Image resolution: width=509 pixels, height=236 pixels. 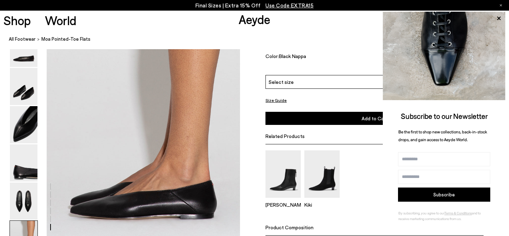 I want to click on span: Navigate to /collections/ss25-final-sizes, so click(x=289, y=5).